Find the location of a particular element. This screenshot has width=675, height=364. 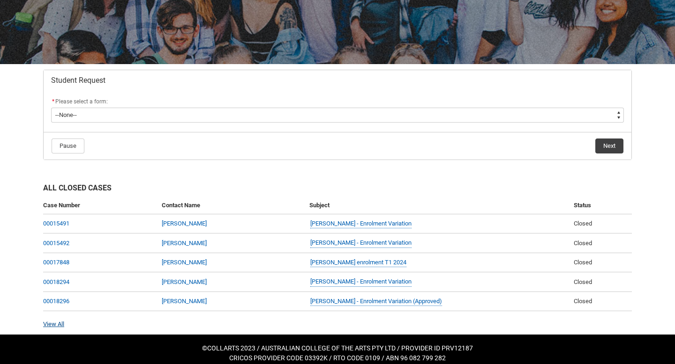

th: Status is located at coordinates (601, 206).